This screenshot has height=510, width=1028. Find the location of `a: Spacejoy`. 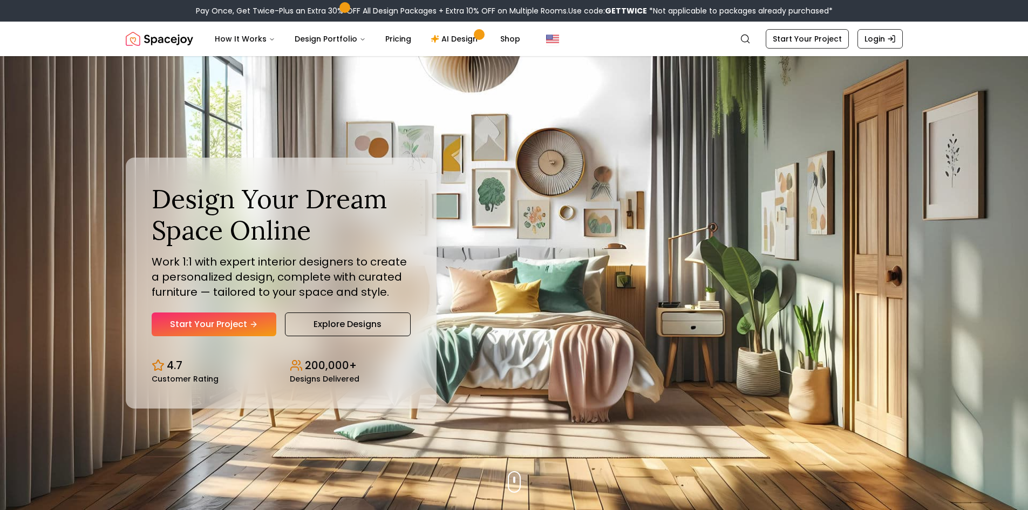

a: Spacejoy is located at coordinates (159, 39).